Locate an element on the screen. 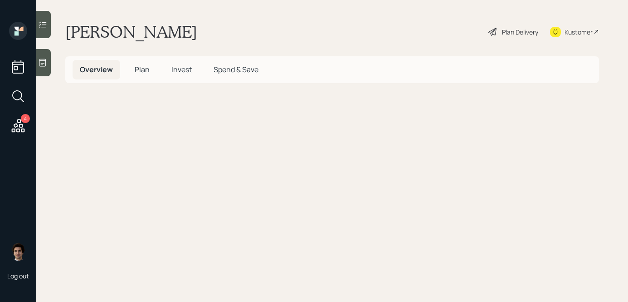  div: Log out is located at coordinates (18, 275).